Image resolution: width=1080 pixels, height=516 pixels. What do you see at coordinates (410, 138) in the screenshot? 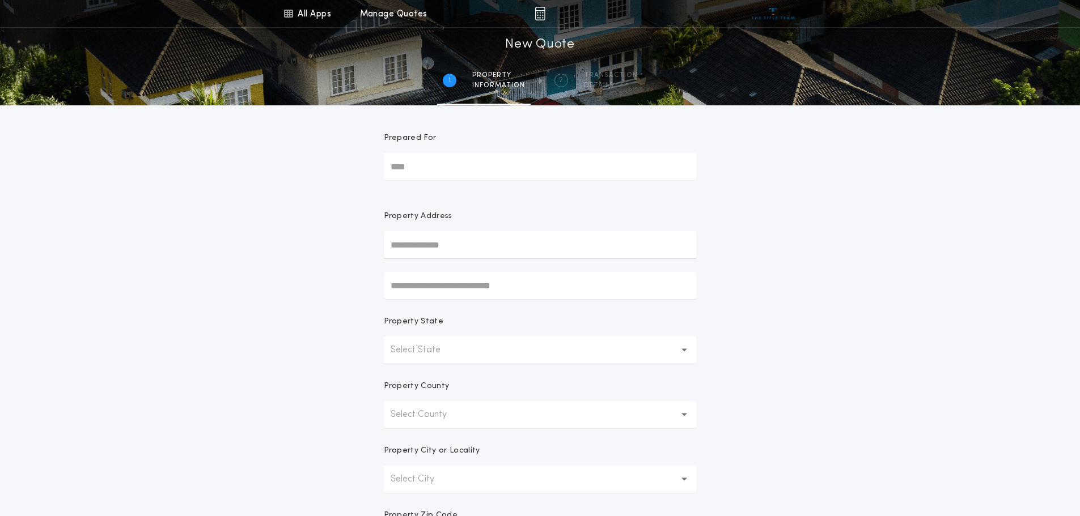
I see `p: Prepared For` at bounding box center [410, 138].